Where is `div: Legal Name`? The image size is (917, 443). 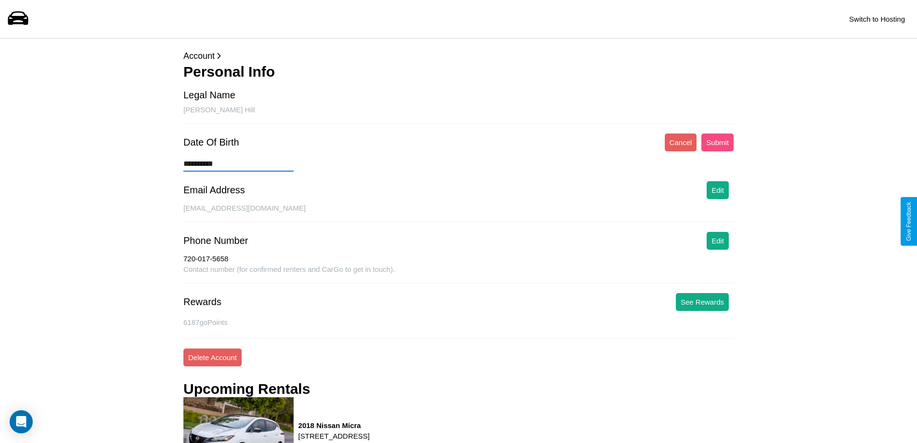
div: Legal Name is located at coordinates (209, 95).